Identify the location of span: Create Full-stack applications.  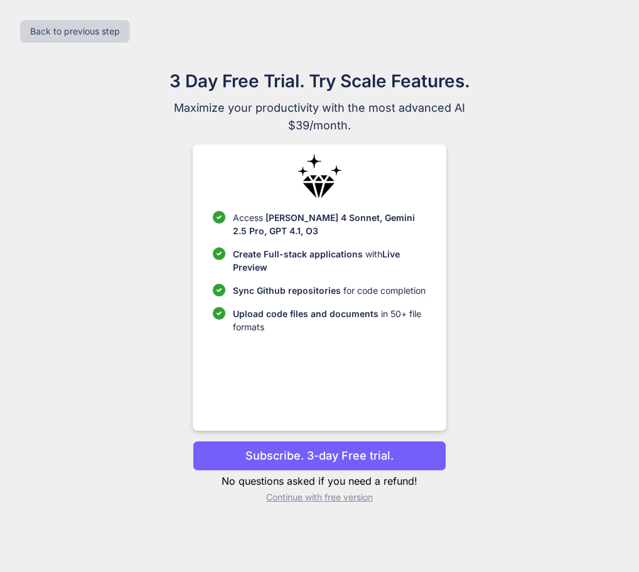
(299, 254).